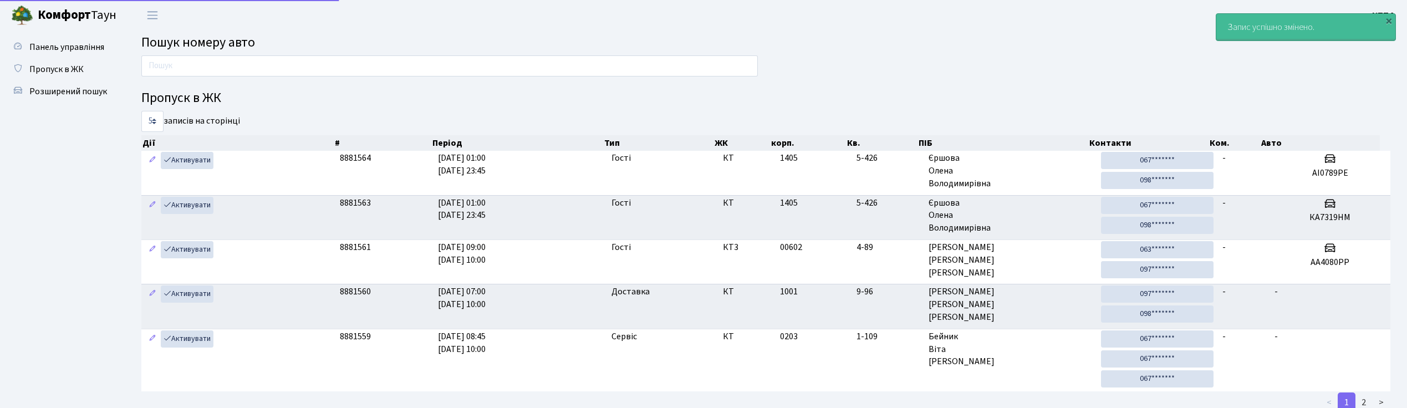 This screenshot has width=1407, height=408. What do you see at coordinates (742, 143) in the screenshot?
I see `th: ЖК` at bounding box center [742, 143].